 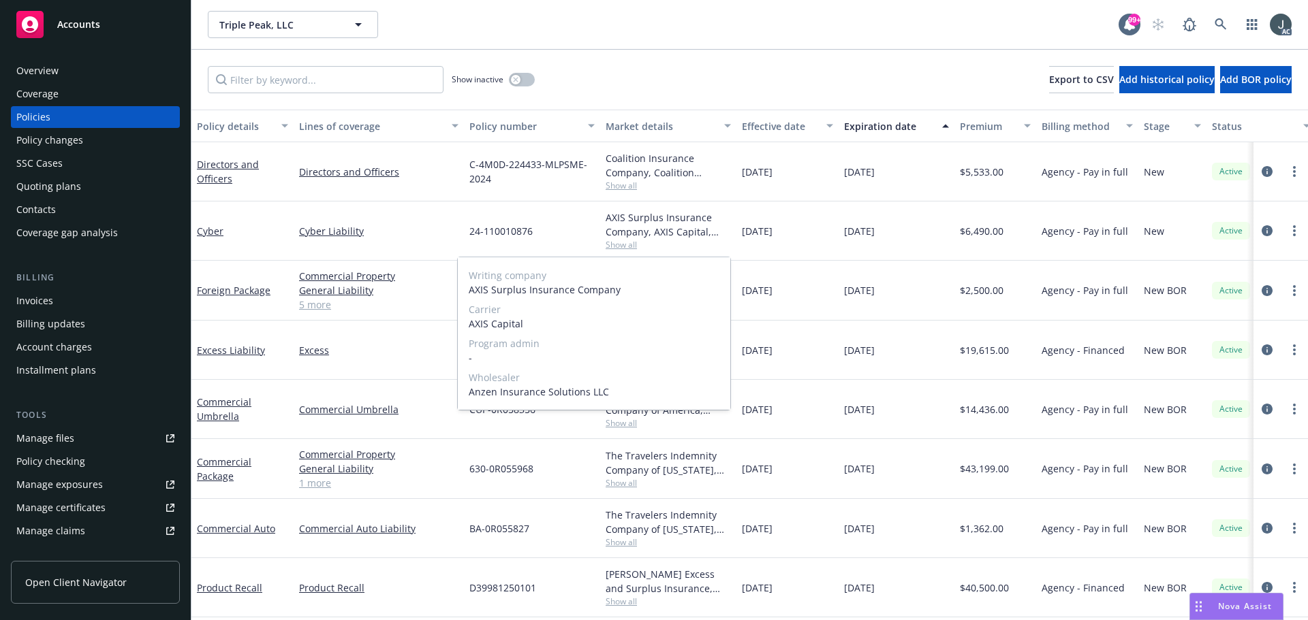 I want to click on img: photo, so click(x=1280, y=25).